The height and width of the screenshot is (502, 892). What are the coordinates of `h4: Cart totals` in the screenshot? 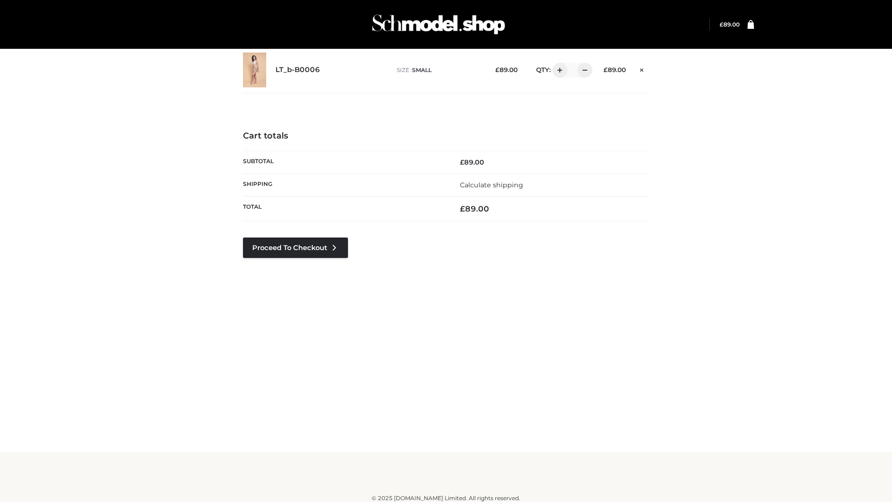 It's located at (446, 136).